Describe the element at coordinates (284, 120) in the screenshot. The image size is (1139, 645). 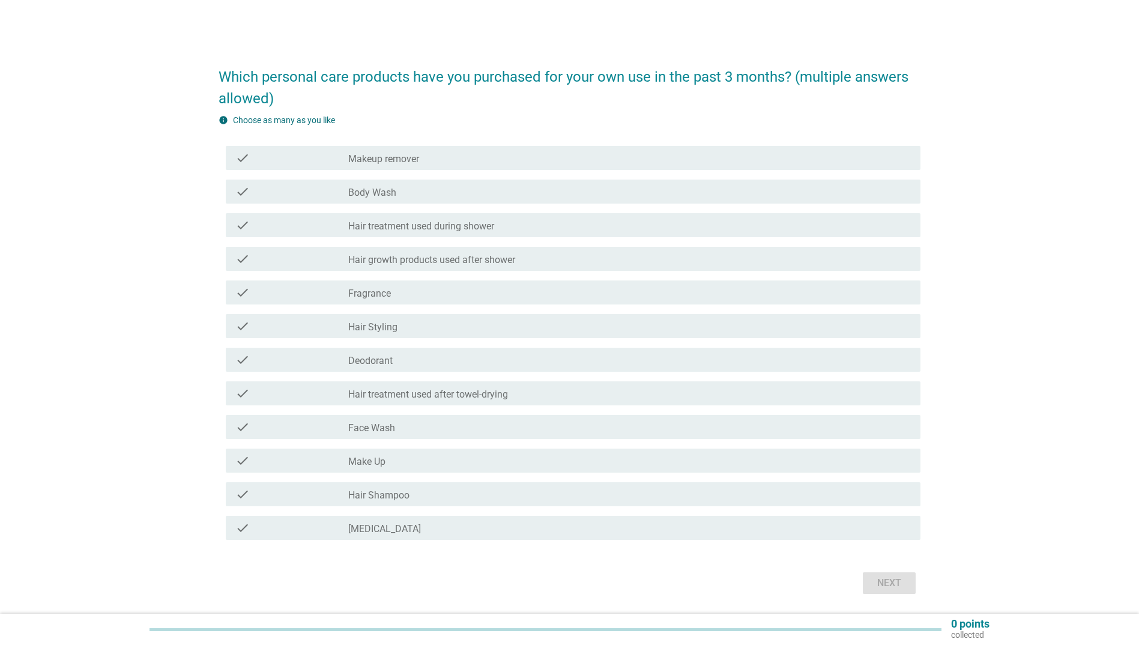
I see `label: Choose as many as you like` at that location.